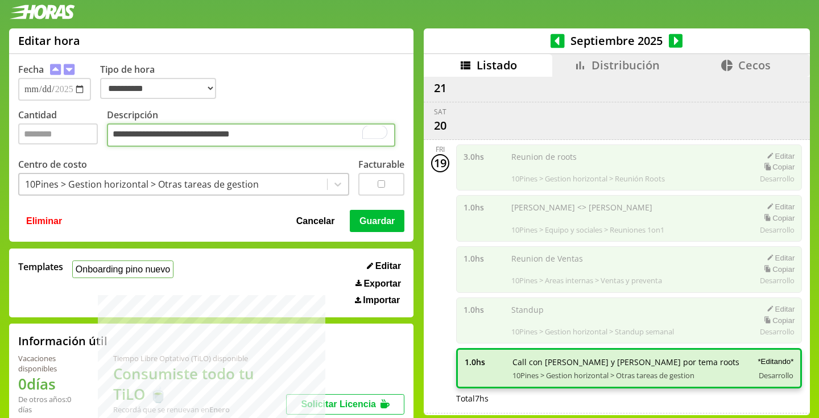 This screenshot has width=819, height=418. What do you see at coordinates (629, 398) in the screenshot?
I see `div: Total 7 hs` at bounding box center [629, 398].